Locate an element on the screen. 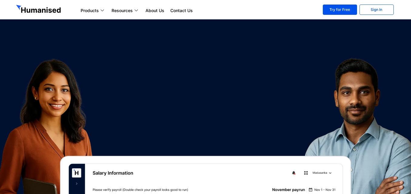  a: Contact Us is located at coordinates (182, 11).